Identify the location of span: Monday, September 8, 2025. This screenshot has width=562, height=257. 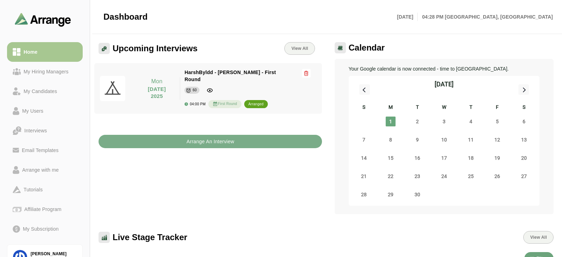
(390, 140).